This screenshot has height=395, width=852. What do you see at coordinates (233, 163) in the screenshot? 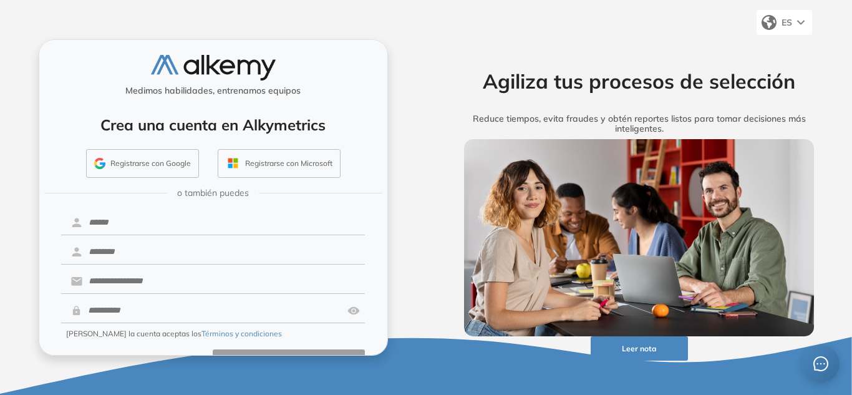
I see `img: OUTLOOK_ICON` at bounding box center [233, 163].